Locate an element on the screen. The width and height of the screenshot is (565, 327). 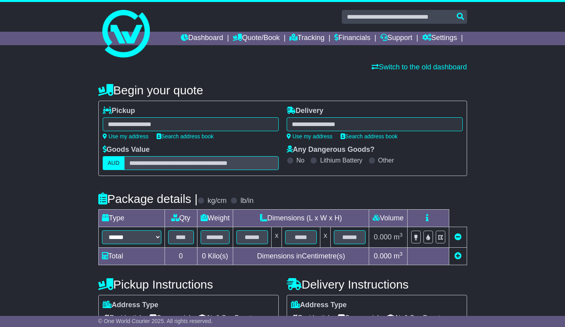
a: Tracking is located at coordinates (307, 38).